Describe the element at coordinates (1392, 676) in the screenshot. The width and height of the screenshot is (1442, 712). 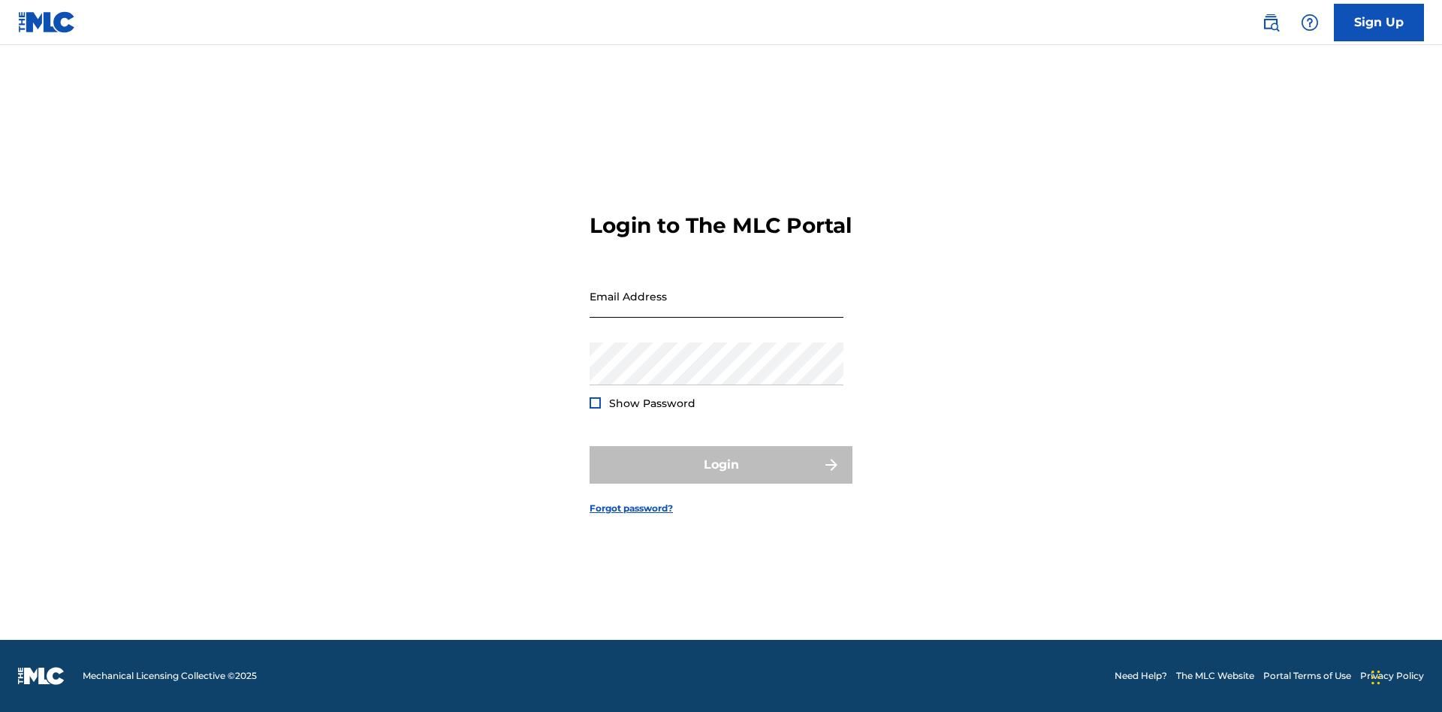
I see `a: Privacy Policy` at that location.